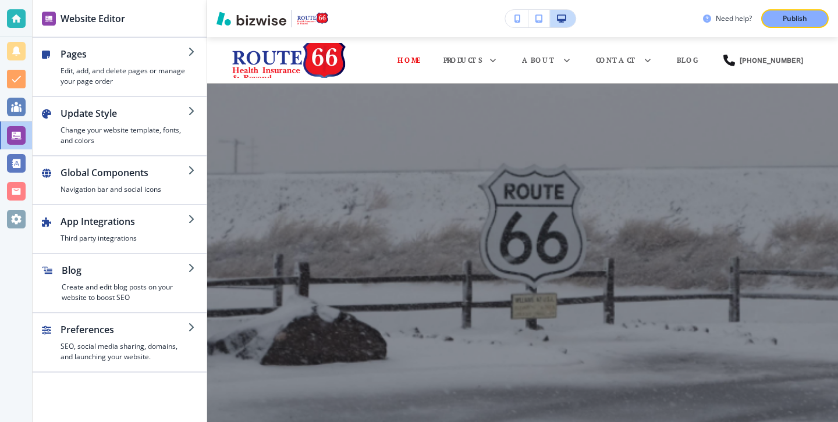 This screenshot has height=422, width=838. What do you see at coordinates (124, 330) in the screenshot?
I see `h2: Preferences` at bounding box center [124, 330].